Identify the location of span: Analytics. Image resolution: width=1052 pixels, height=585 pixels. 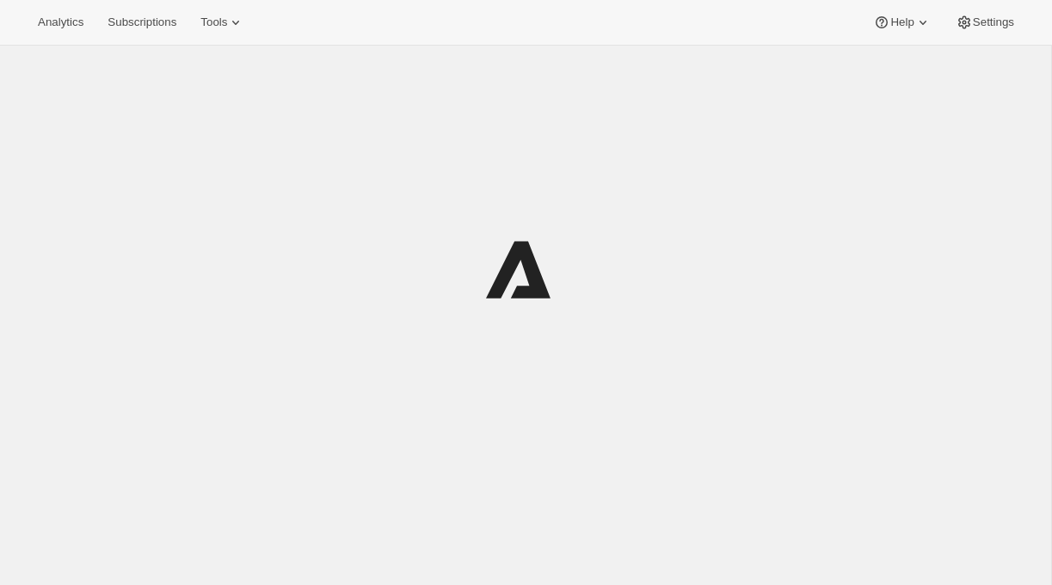
(60, 22).